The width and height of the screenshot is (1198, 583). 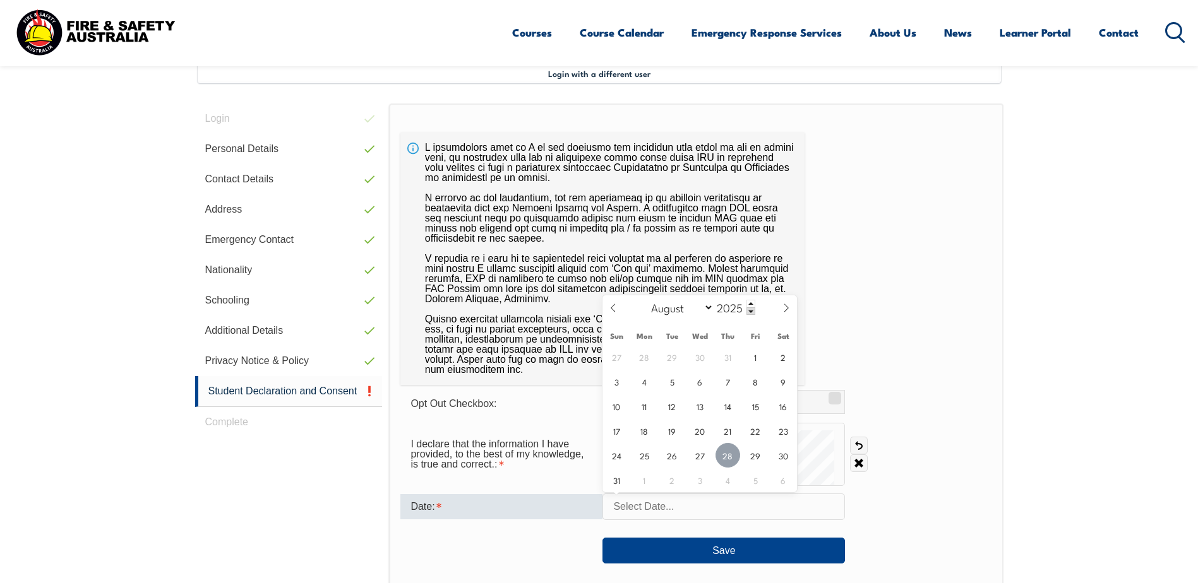 What do you see at coordinates (859, 446) in the screenshot?
I see `a: Undo` at bounding box center [859, 446].